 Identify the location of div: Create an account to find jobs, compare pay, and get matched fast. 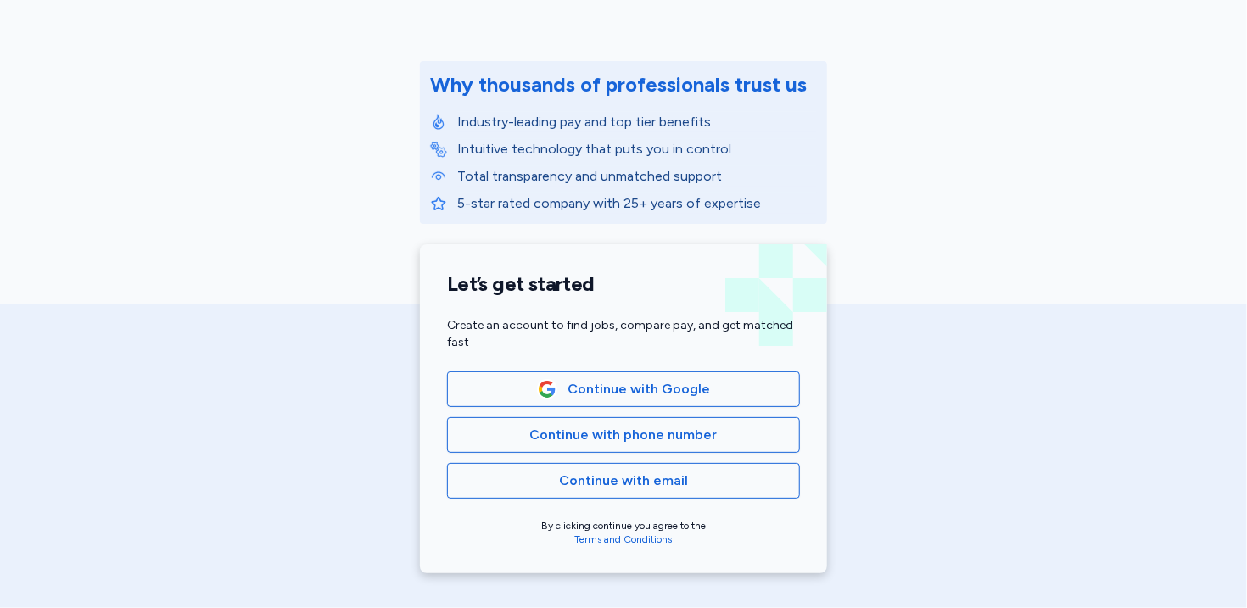
(623, 334).